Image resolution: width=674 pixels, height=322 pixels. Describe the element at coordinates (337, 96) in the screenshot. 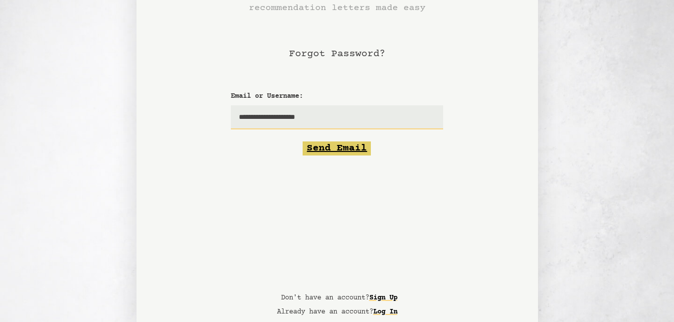

I see `label: Email or Username:` at that location.